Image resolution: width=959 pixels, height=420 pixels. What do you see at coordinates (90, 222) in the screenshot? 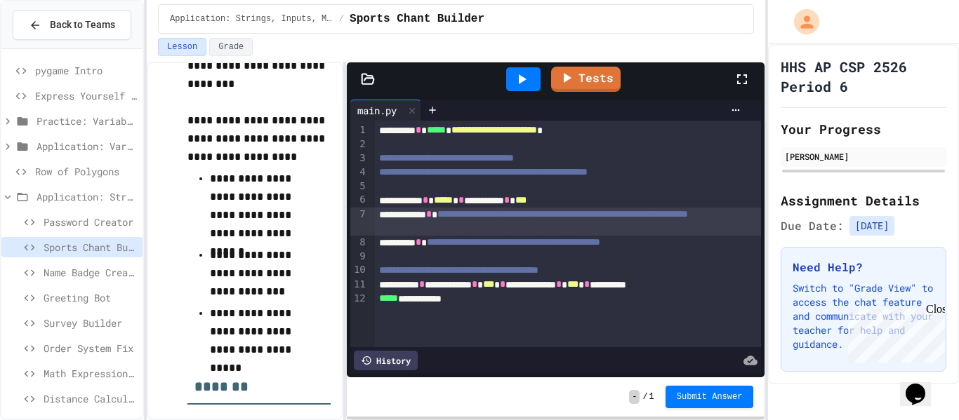
I see `span: Password Creator` at bounding box center [90, 222].